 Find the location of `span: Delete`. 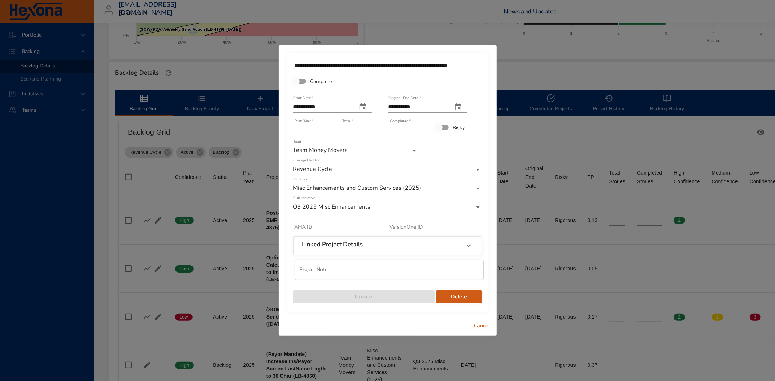

span: Delete is located at coordinates (459, 297).